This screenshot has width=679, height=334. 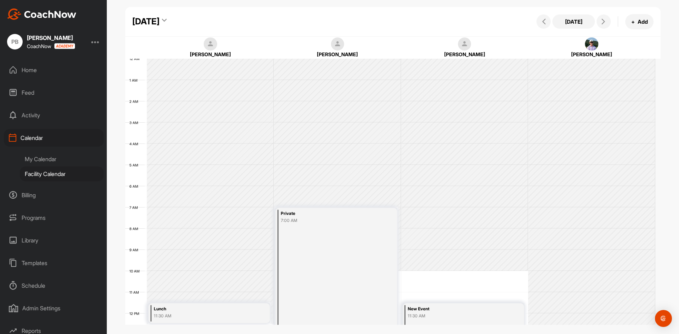 What do you see at coordinates (135, 292) in the screenshot?
I see `div: 11 AM` at bounding box center [135, 292].